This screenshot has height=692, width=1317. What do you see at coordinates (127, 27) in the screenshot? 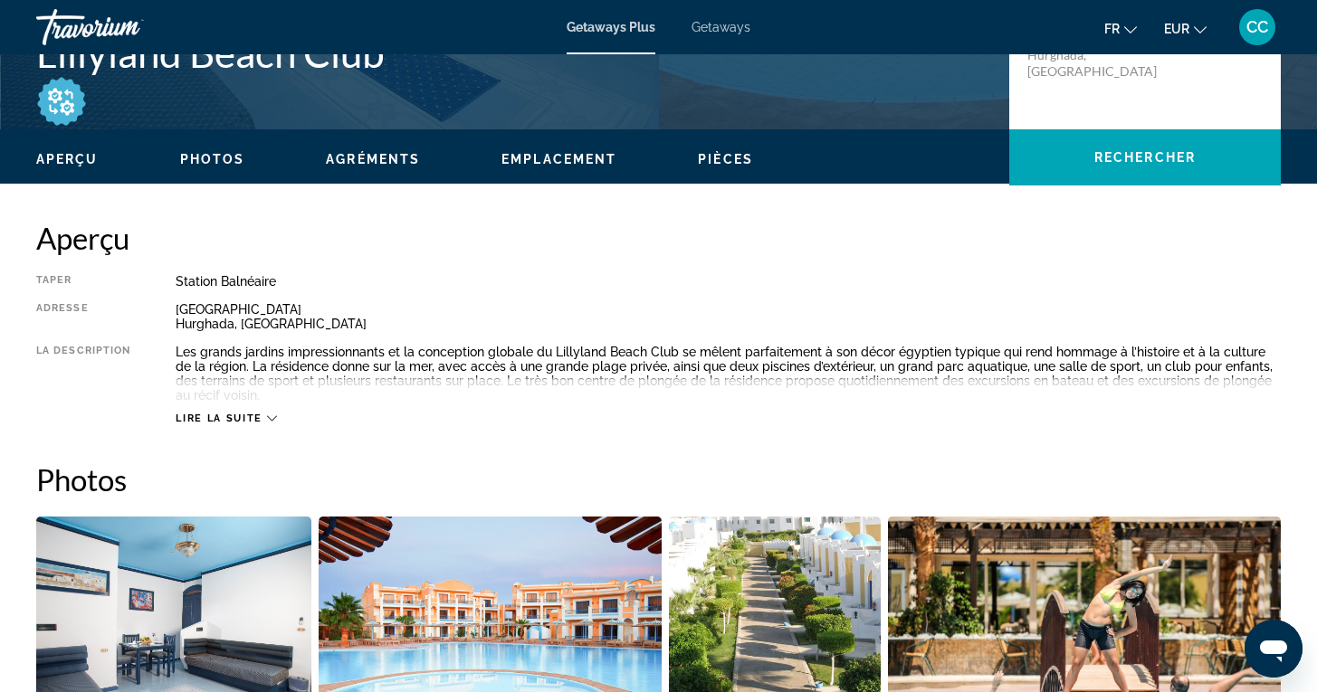
I see `a: Travorium` at bounding box center [127, 27].